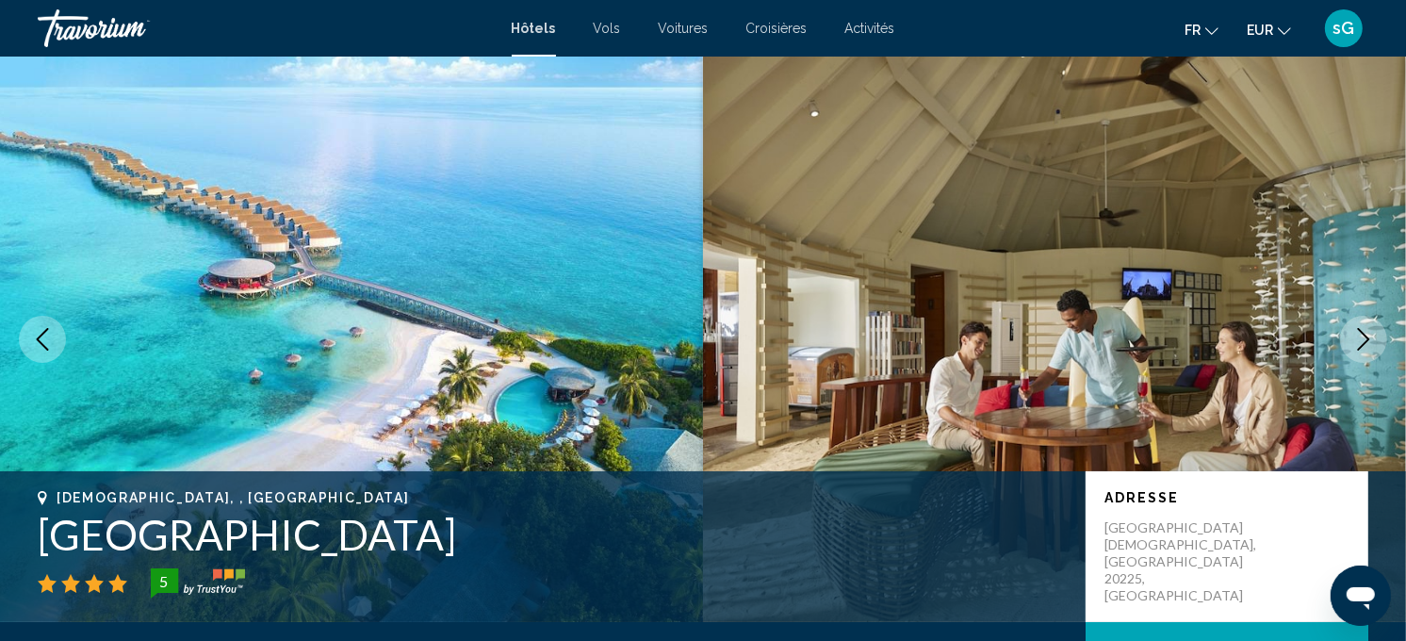 The width and height of the screenshot is (1406, 641). What do you see at coordinates (164, 581) in the screenshot?
I see `div: 5` at bounding box center [164, 581].